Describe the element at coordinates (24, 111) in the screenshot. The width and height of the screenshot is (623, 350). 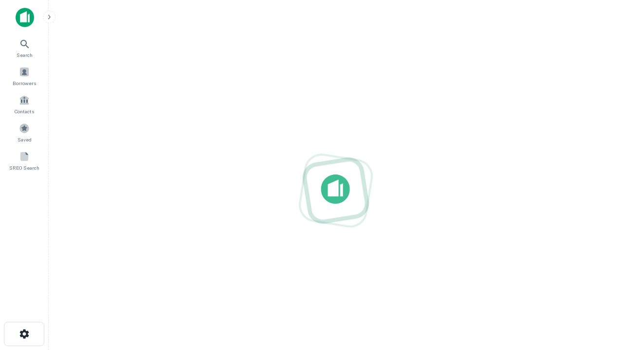
I see `span: Contacts` at that location.